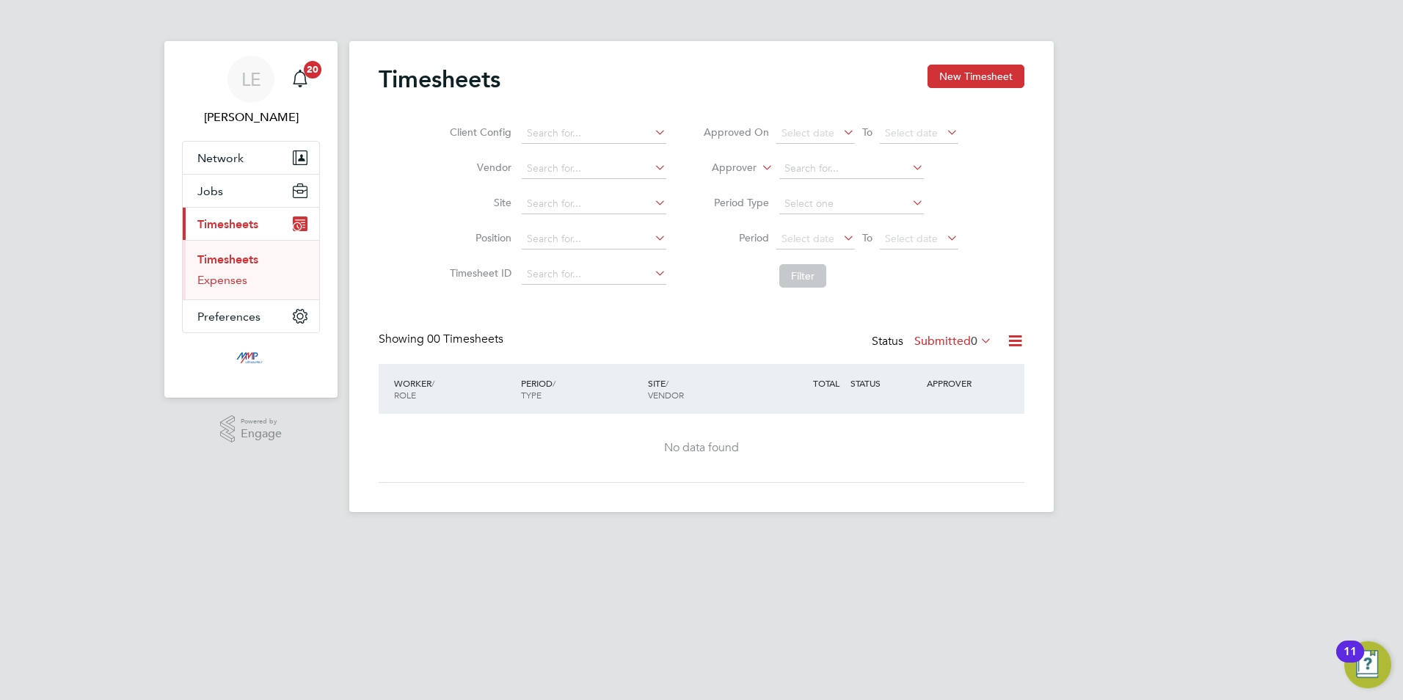 This screenshot has height=700, width=1403. What do you see at coordinates (723, 168) in the screenshot?
I see `label: Approver` at bounding box center [723, 168].